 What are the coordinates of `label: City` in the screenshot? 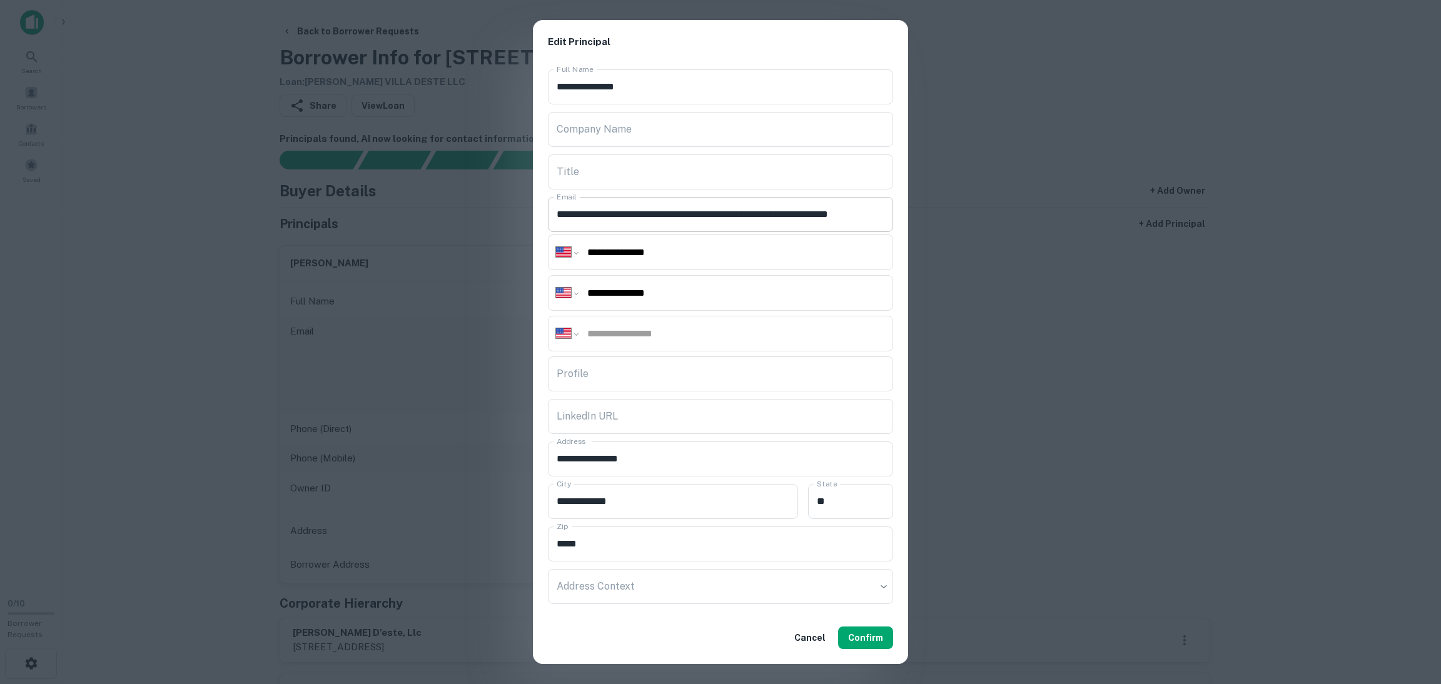 It's located at (564, 484).